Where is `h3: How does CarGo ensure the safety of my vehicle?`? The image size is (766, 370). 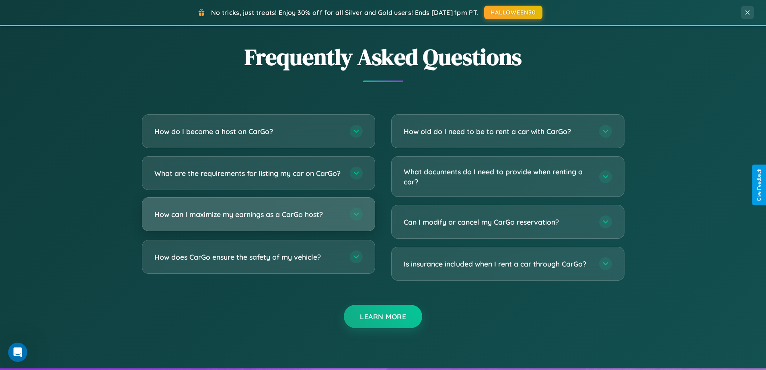 h3: How does CarGo ensure the safety of my vehicle? is located at coordinates (248, 257).